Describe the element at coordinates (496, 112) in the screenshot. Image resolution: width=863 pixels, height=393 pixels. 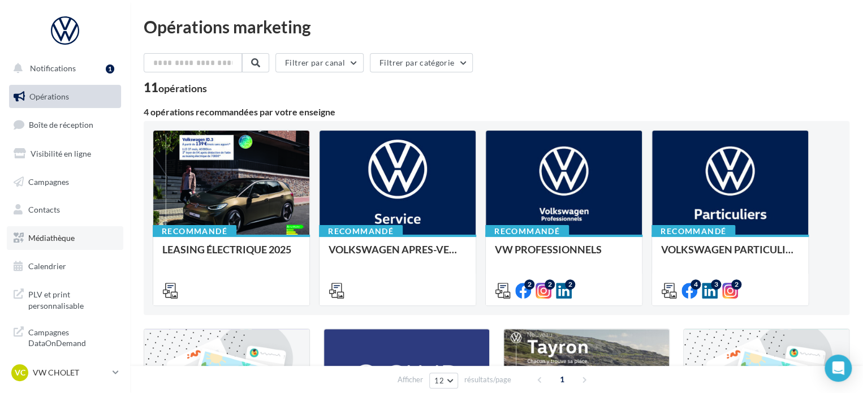
I see `div: 4 opérations recommandées par votre enseigne` at that location.